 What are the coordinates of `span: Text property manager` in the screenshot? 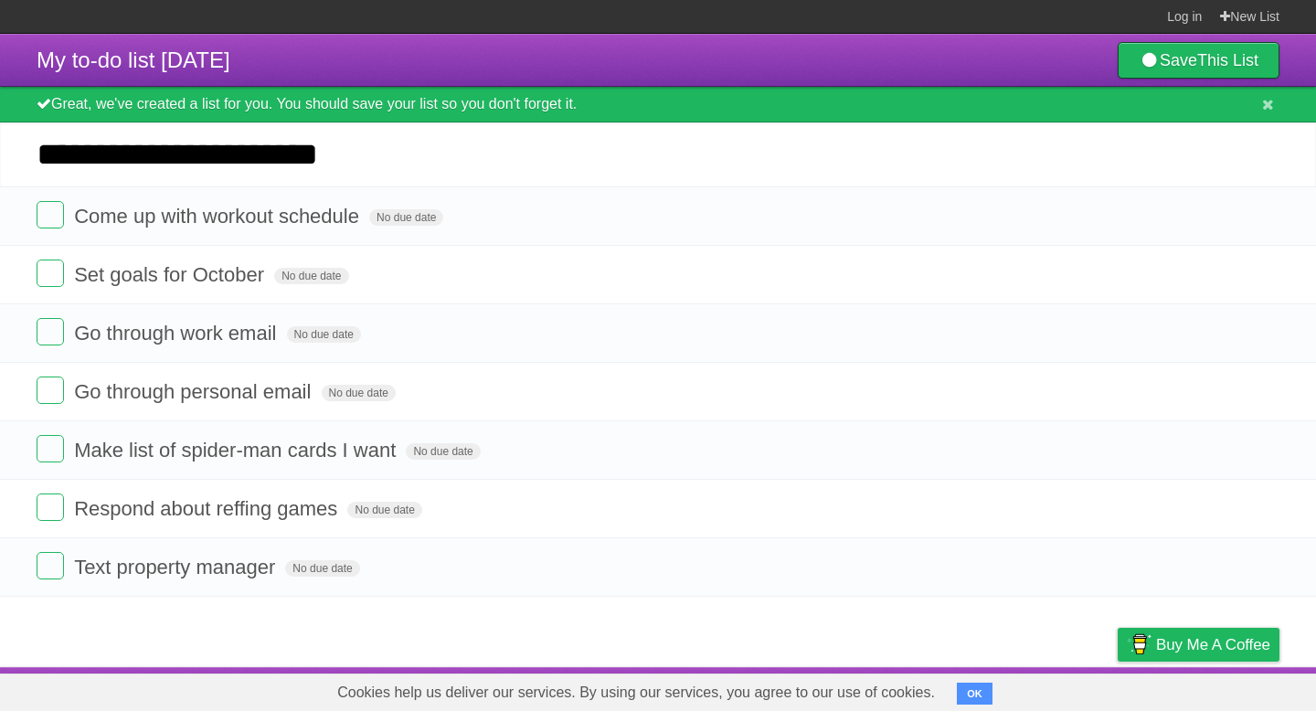 It's located at (176, 567).